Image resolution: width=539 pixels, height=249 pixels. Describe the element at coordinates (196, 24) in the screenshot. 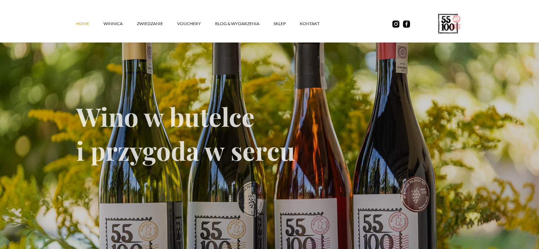

I see `a: vouchery` at that location.